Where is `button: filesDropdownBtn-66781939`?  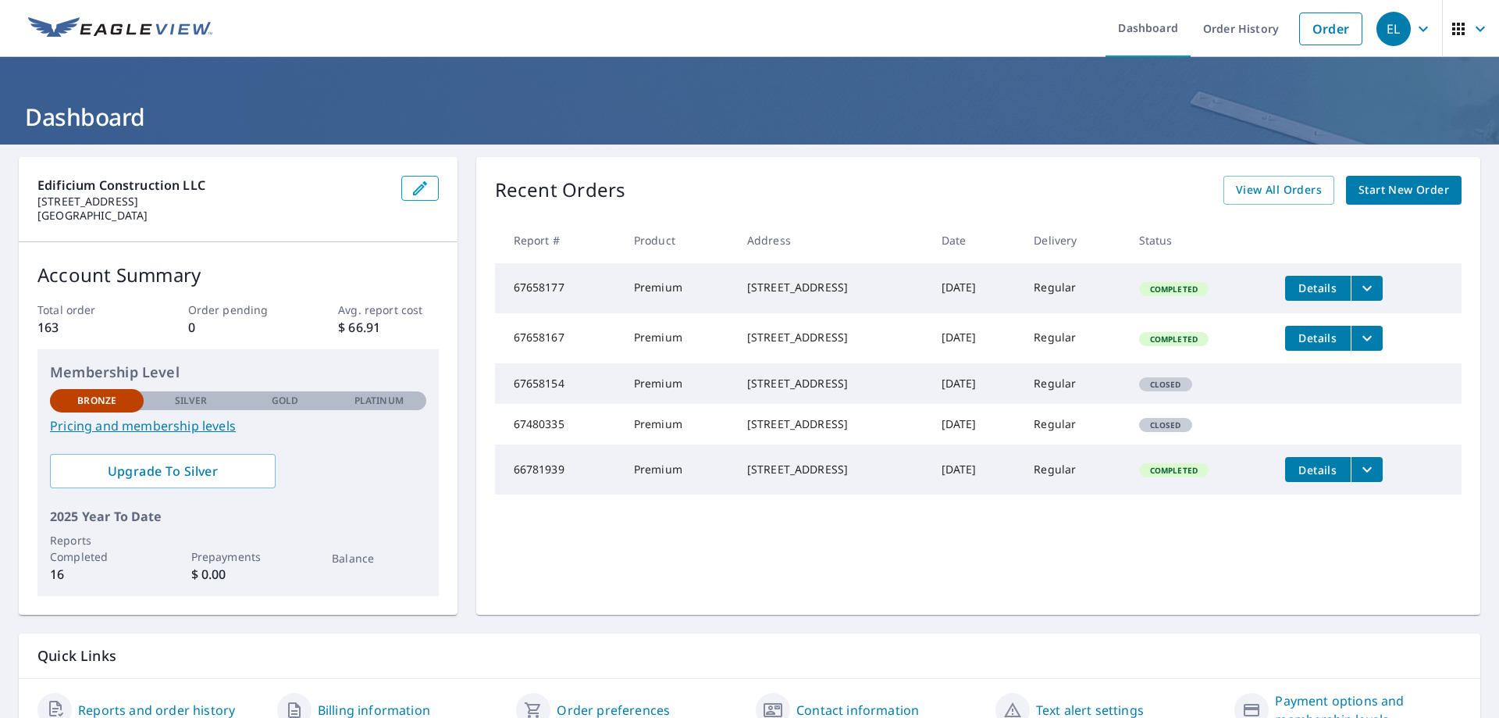
button: filesDropdownBtn-66781939 is located at coordinates (1366, 469).